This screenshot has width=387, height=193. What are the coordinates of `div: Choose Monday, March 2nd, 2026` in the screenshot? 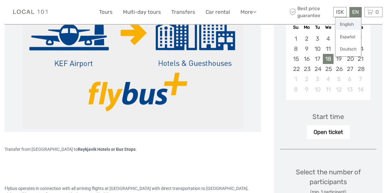 It's located at (307, 79).